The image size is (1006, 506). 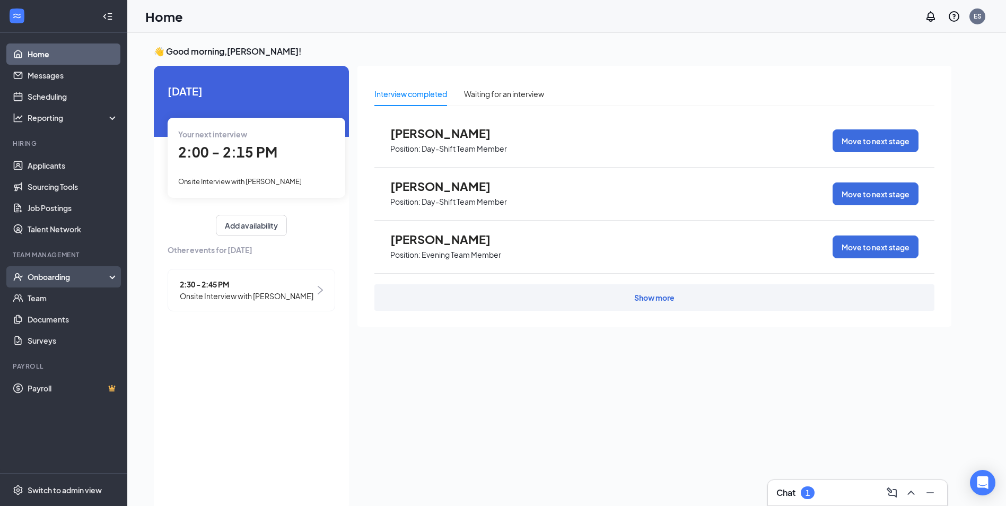 I want to click on button: Add availability, so click(x=251, y=225).